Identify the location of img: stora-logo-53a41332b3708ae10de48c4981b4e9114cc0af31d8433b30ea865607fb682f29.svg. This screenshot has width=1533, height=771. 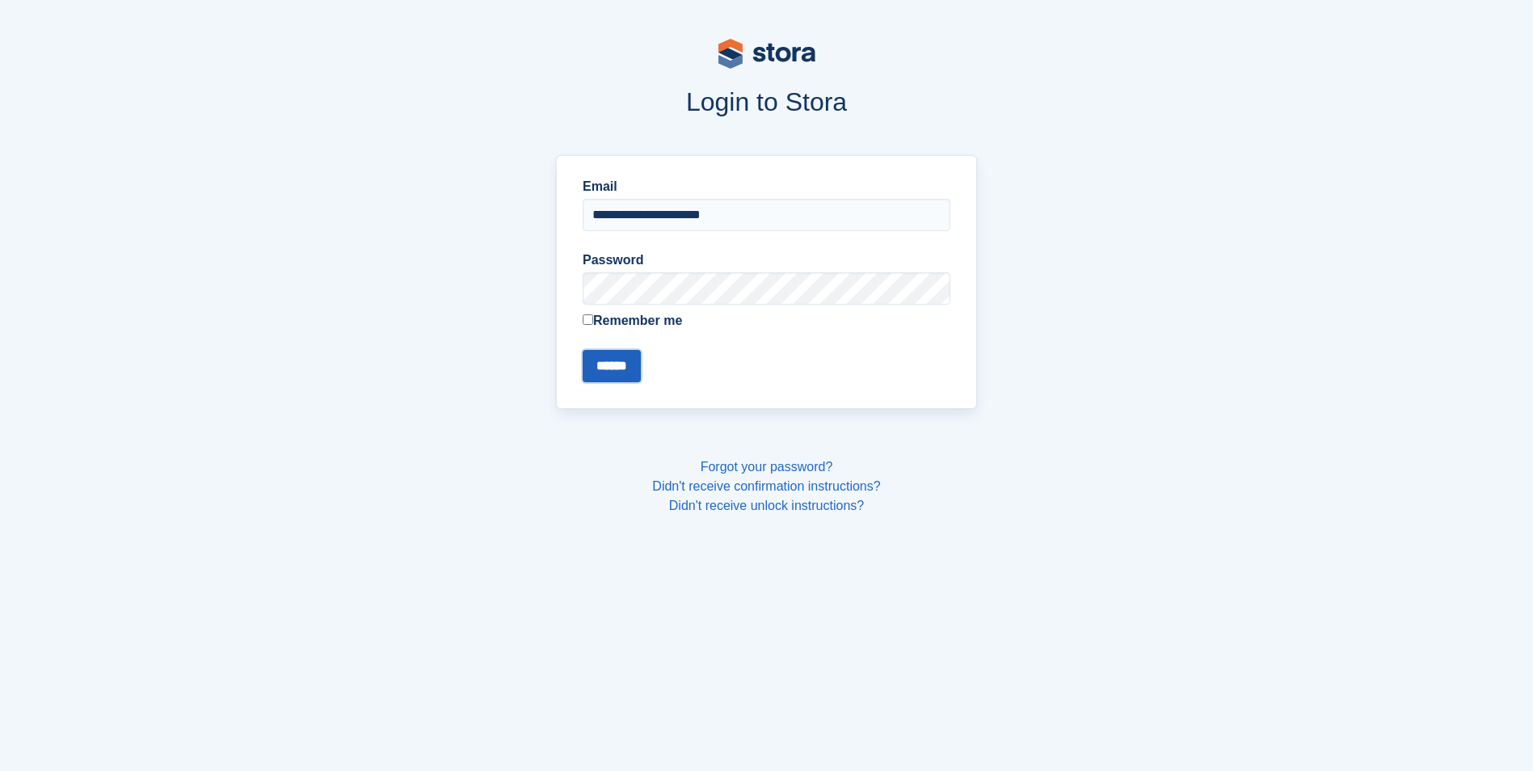
(767, 53).